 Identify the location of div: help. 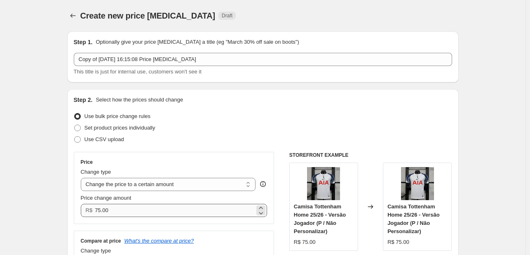
(263, 184).